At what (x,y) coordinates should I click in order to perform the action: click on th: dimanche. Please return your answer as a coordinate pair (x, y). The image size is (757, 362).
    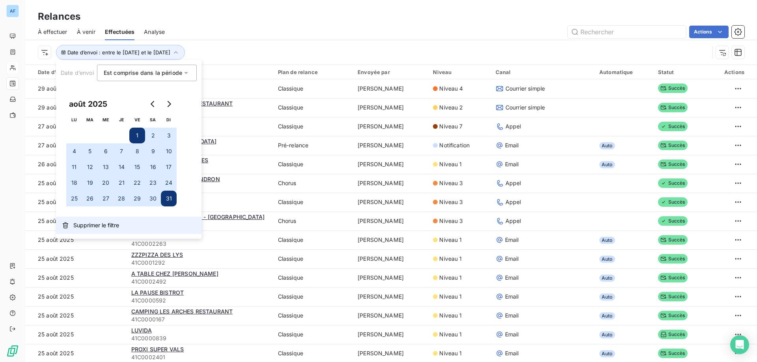
    Looking at the image, I should click on (169, 120).